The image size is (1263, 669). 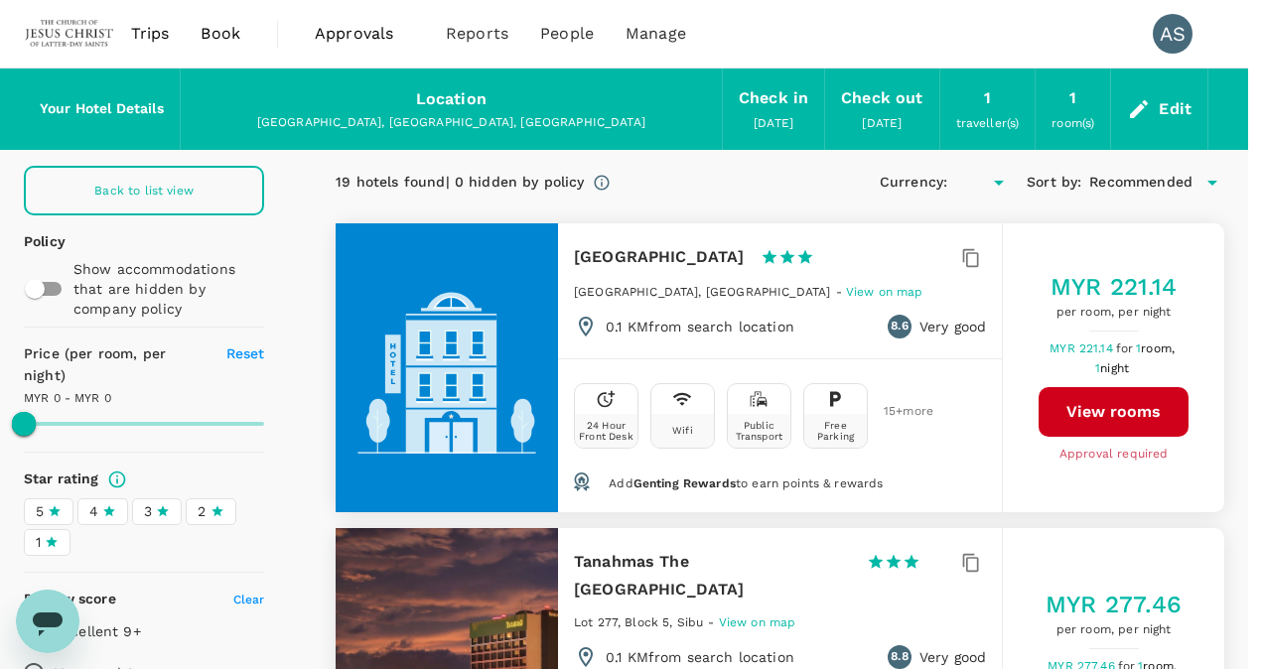 I want to click on p: Policy, so click(x=30, y=241).